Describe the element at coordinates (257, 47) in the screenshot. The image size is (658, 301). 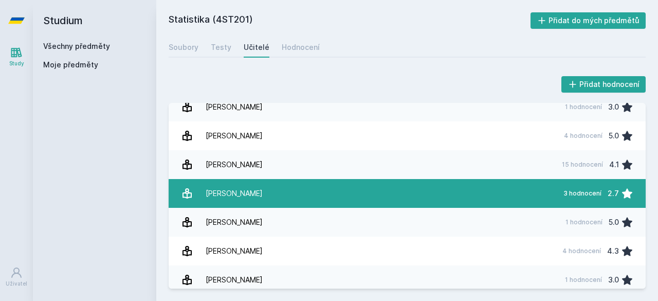
I see `div: Učitelé` at that location.